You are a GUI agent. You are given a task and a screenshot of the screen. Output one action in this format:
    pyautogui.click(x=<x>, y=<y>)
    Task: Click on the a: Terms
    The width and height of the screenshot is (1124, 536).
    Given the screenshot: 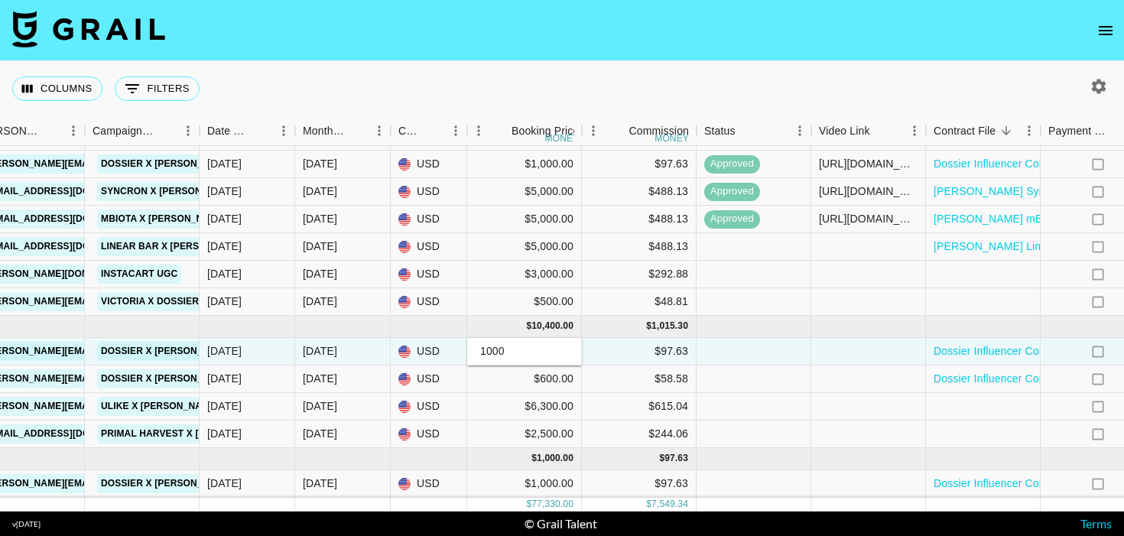 What is the action you would take?
    pyautogui.click(x=1096, y=523)
    